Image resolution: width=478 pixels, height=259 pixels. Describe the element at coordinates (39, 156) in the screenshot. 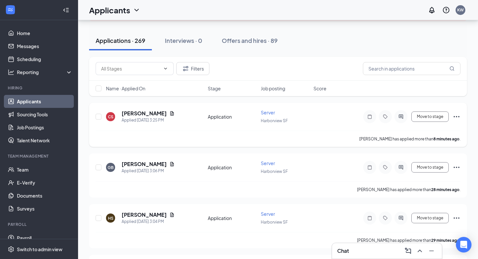

I see `div: Team Management` at that location.